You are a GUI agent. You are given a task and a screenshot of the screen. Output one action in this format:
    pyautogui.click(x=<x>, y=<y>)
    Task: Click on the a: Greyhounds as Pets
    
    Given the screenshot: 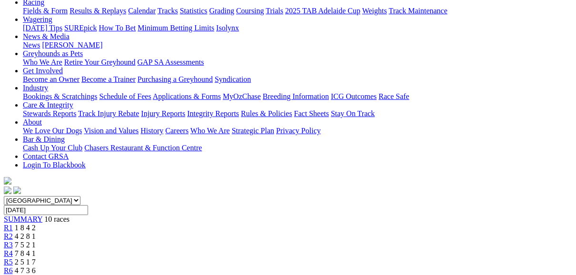 What is the action you would take?
    pyautogui.click(x=53, y=53)
    